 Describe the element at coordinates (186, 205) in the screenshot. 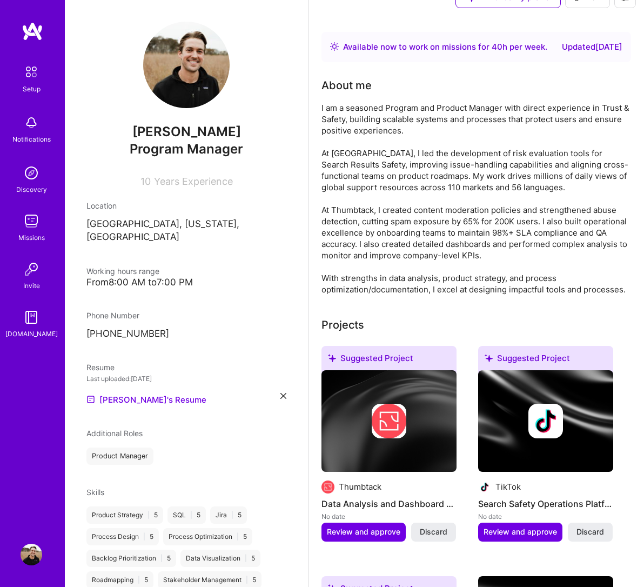

I see `div: Location` at that location.